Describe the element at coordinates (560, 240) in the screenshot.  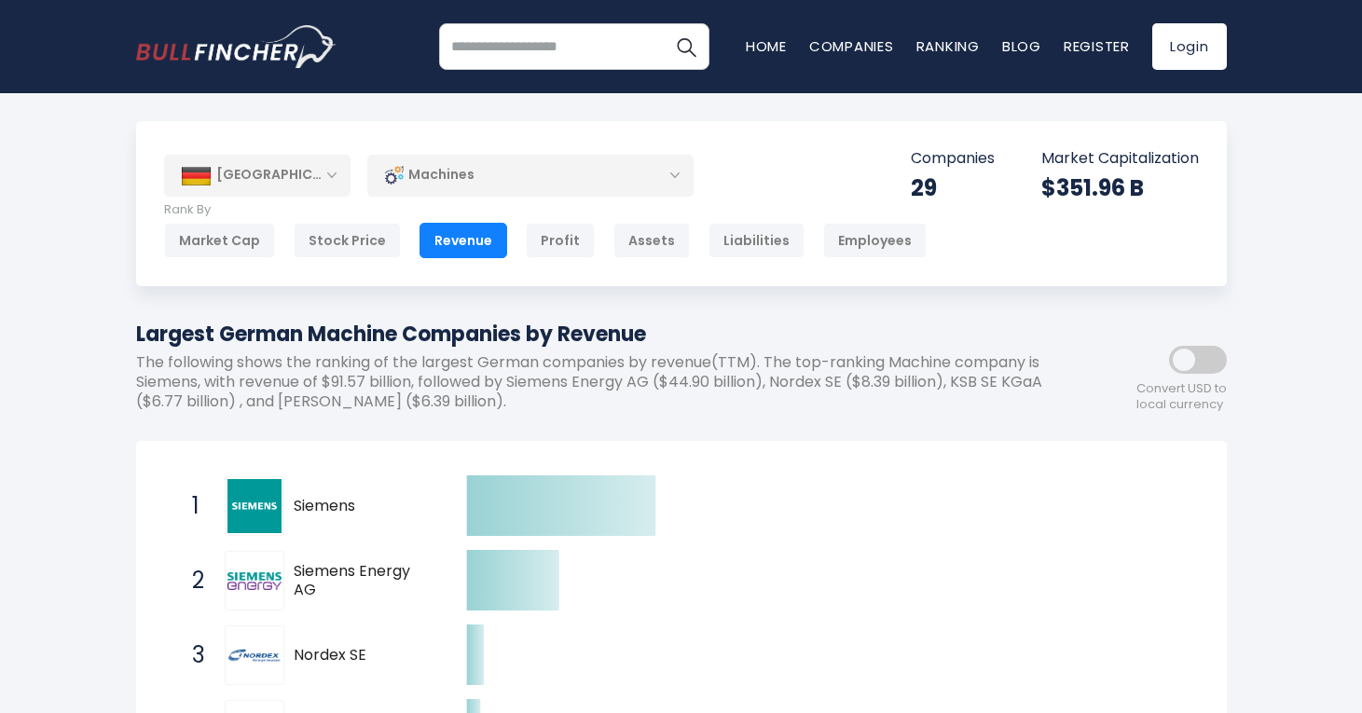
I see `div: Profit` at that location.